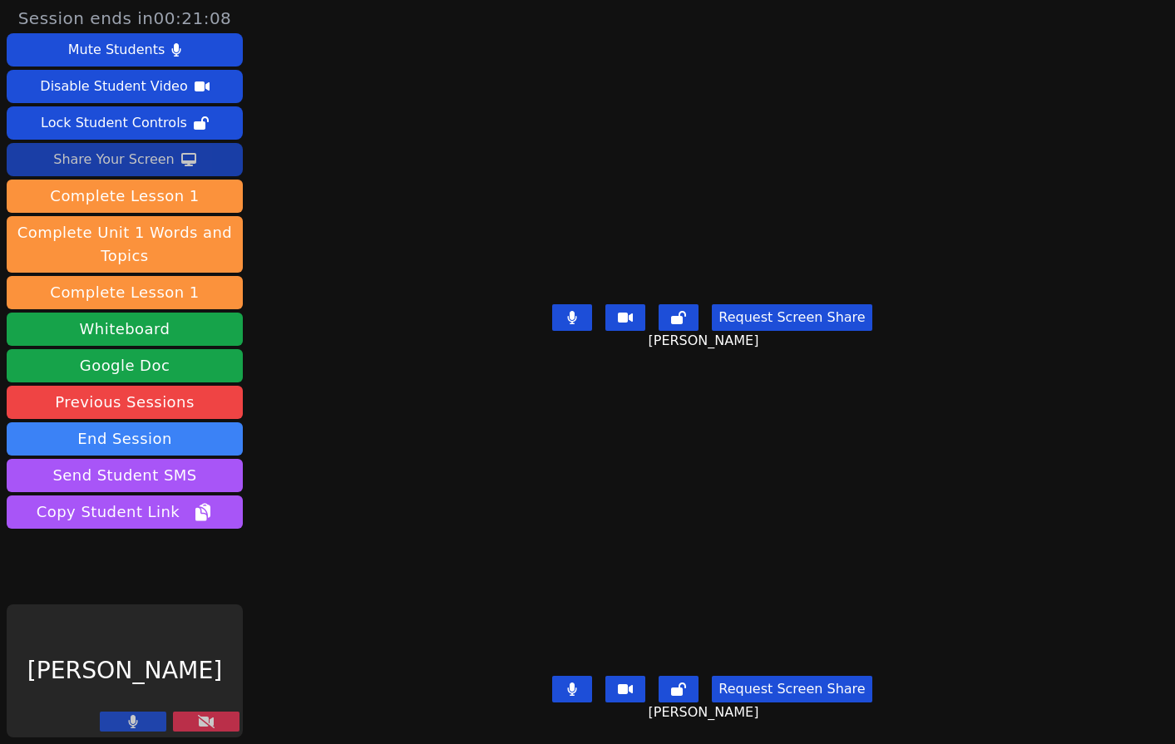 The height and width of the screenshot is (744, 1175). I want to click on span: Session ends in, so click(125, 18).